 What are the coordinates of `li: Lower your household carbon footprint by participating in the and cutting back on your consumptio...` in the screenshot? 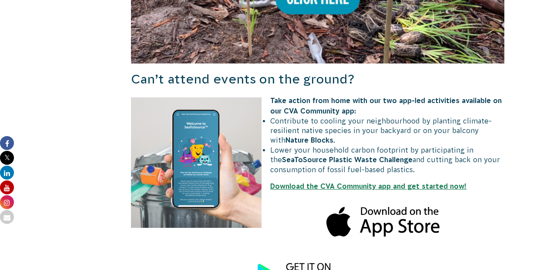 It's located at (322, 160).